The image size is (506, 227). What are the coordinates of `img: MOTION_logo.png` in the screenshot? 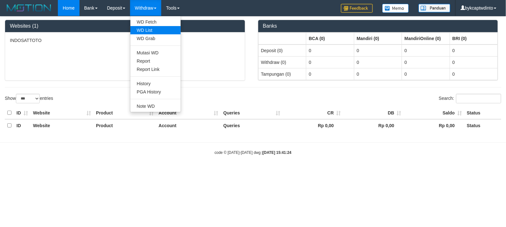 It's located at (29, 8).